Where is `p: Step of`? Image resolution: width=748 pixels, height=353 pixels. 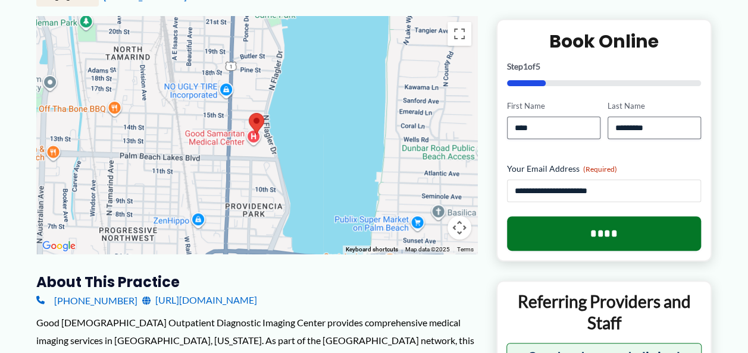
p: Step of is located at coordinates (604, 67).